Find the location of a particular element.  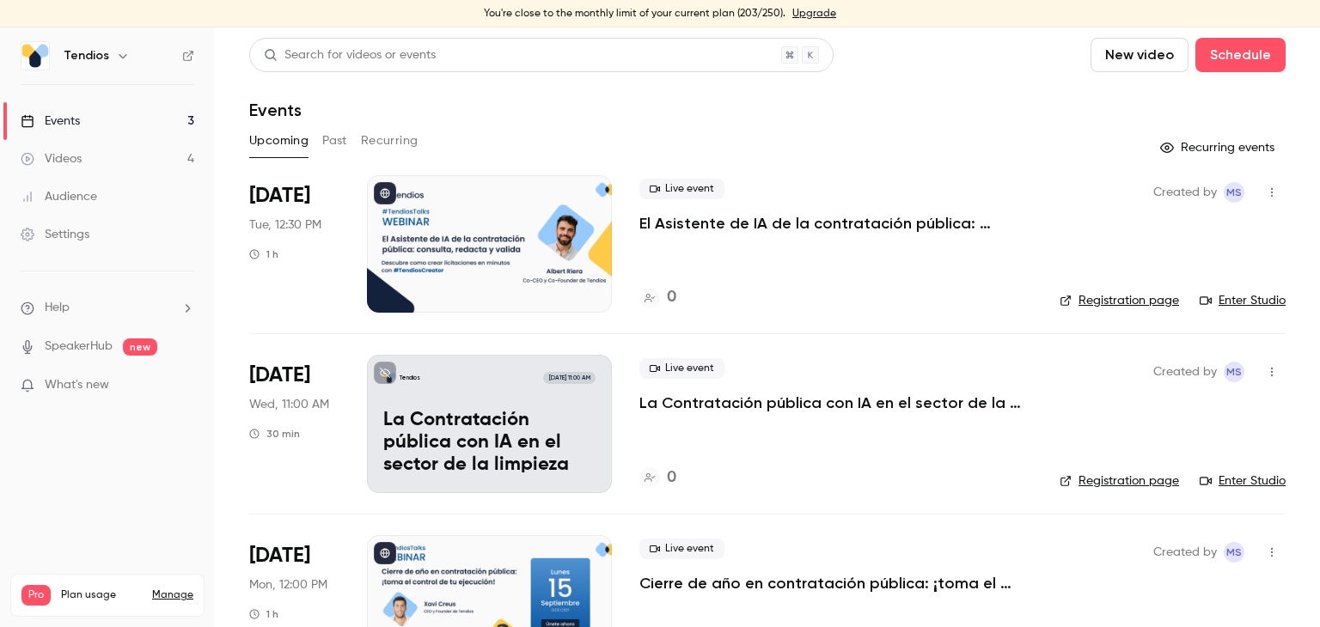

button: Upcoming is located at coordinates (278, 141).